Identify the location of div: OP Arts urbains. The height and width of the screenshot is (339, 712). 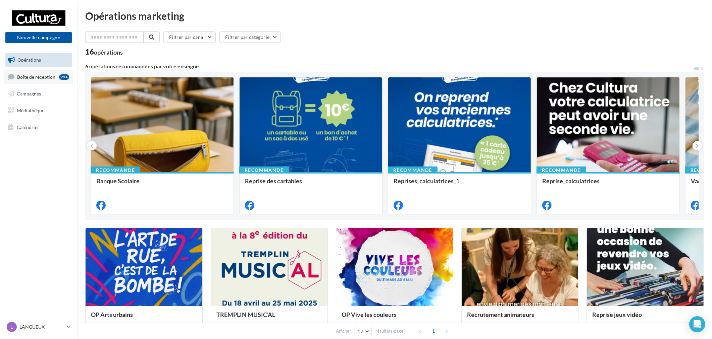
(144, 318).